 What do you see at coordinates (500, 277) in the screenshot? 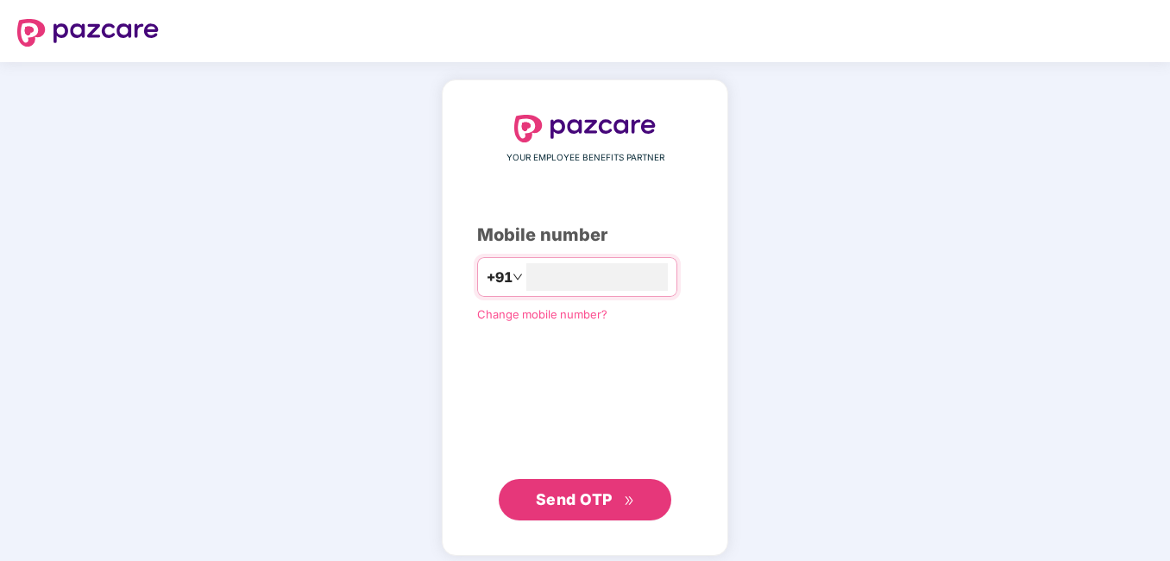
I see `span: +91` at bounding box center [500, 277].